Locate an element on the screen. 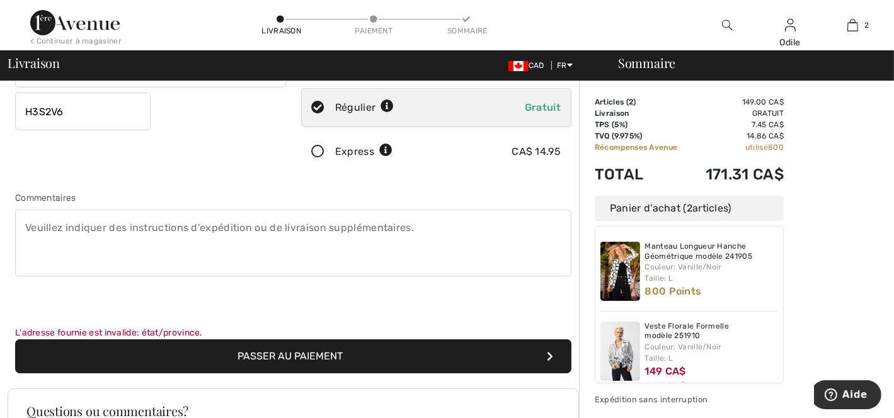  img: 1ère Avenue is located at coordinates (75, 23).